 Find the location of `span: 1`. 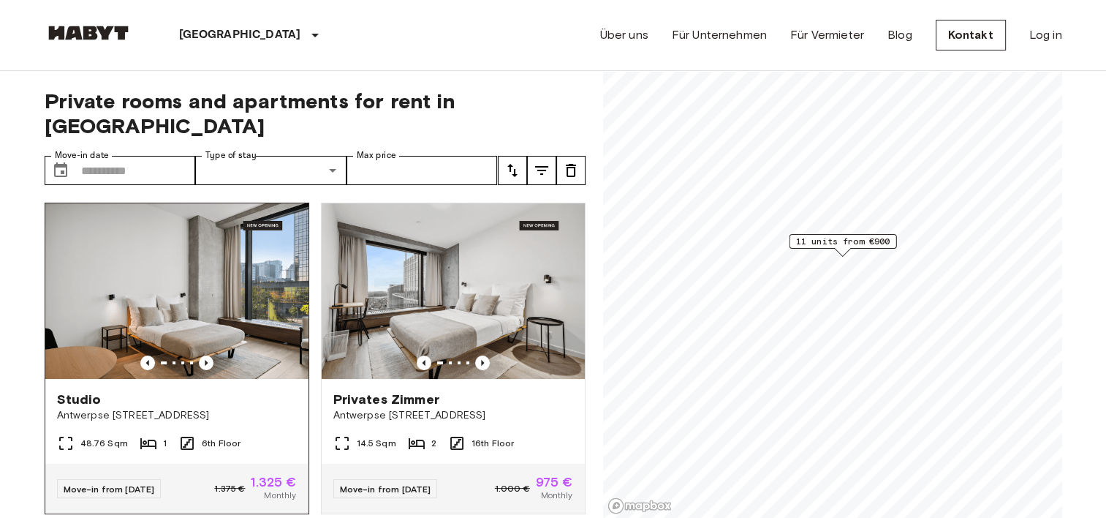

span: 1 is located at coordinates (165, 443).